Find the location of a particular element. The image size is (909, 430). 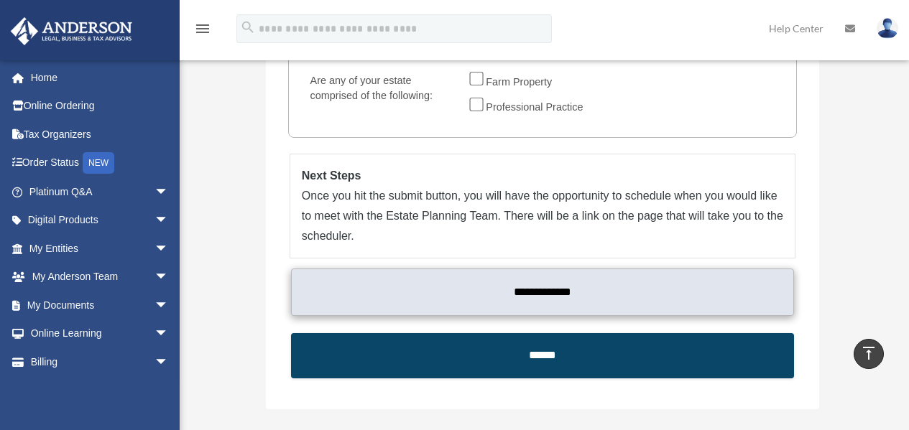

a: Platinum Q&Aarrow_drop_down is located at coordinates (100, 192).